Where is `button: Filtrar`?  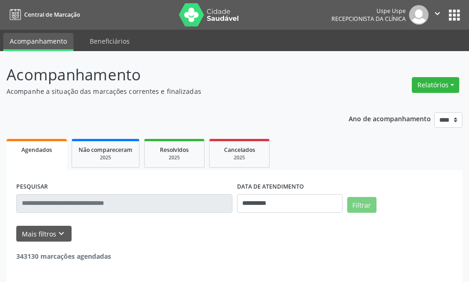 button: Filtrar is located at coordinates (361, 205).